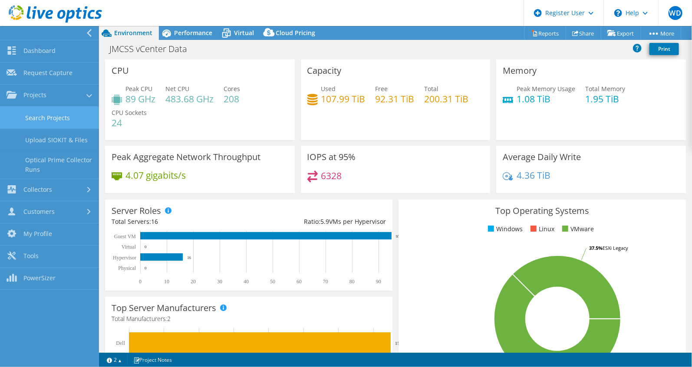 The image size is (692, 367). Describe the element at coordinates (189, 99) in the screenshot. I see `h4: 483.68 GHz` at that location.